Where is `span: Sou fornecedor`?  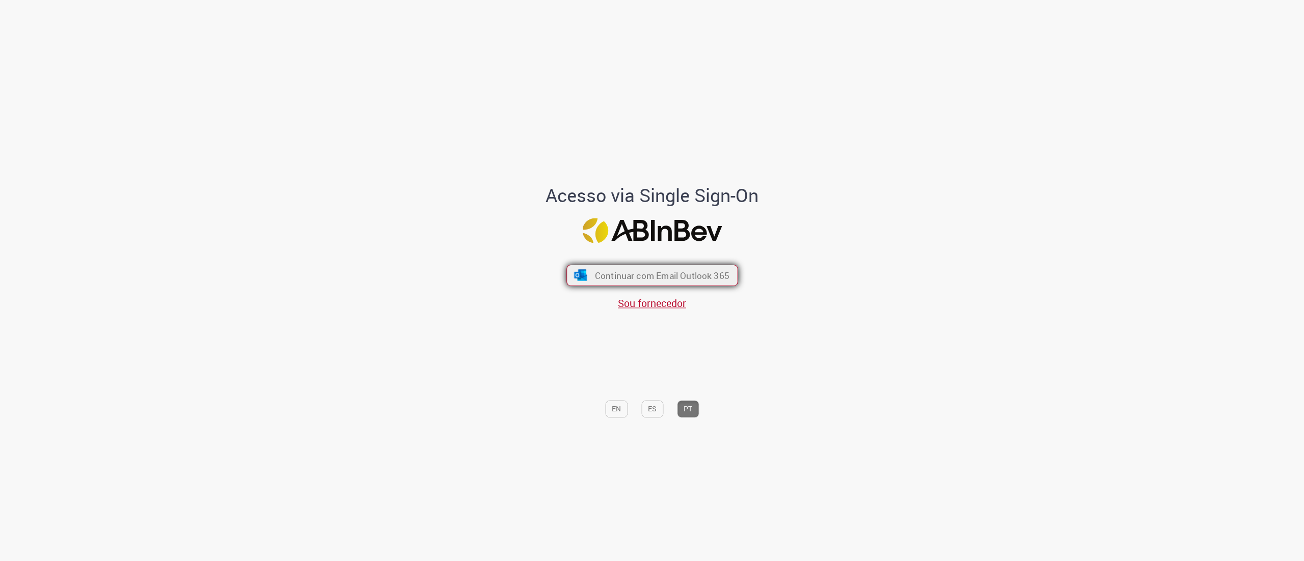
span: Sou fornecedor is located at coordinates (652, 304).